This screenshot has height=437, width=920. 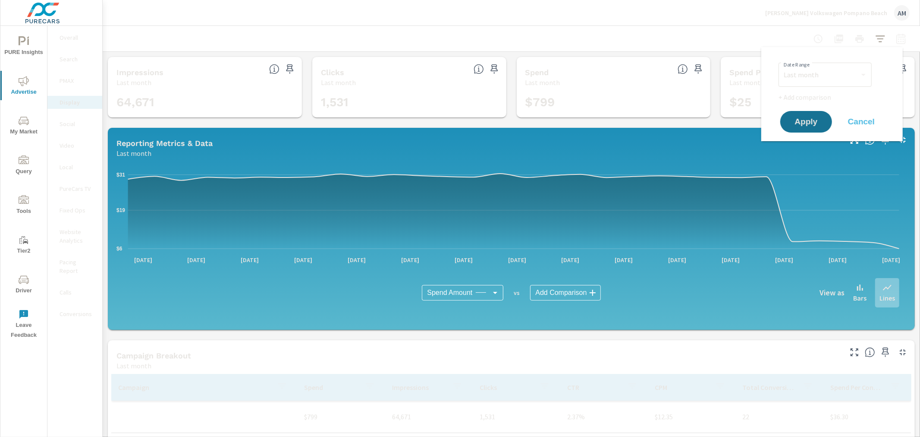 I want to click on div: Pacing Report, so click(x=75, y=266).